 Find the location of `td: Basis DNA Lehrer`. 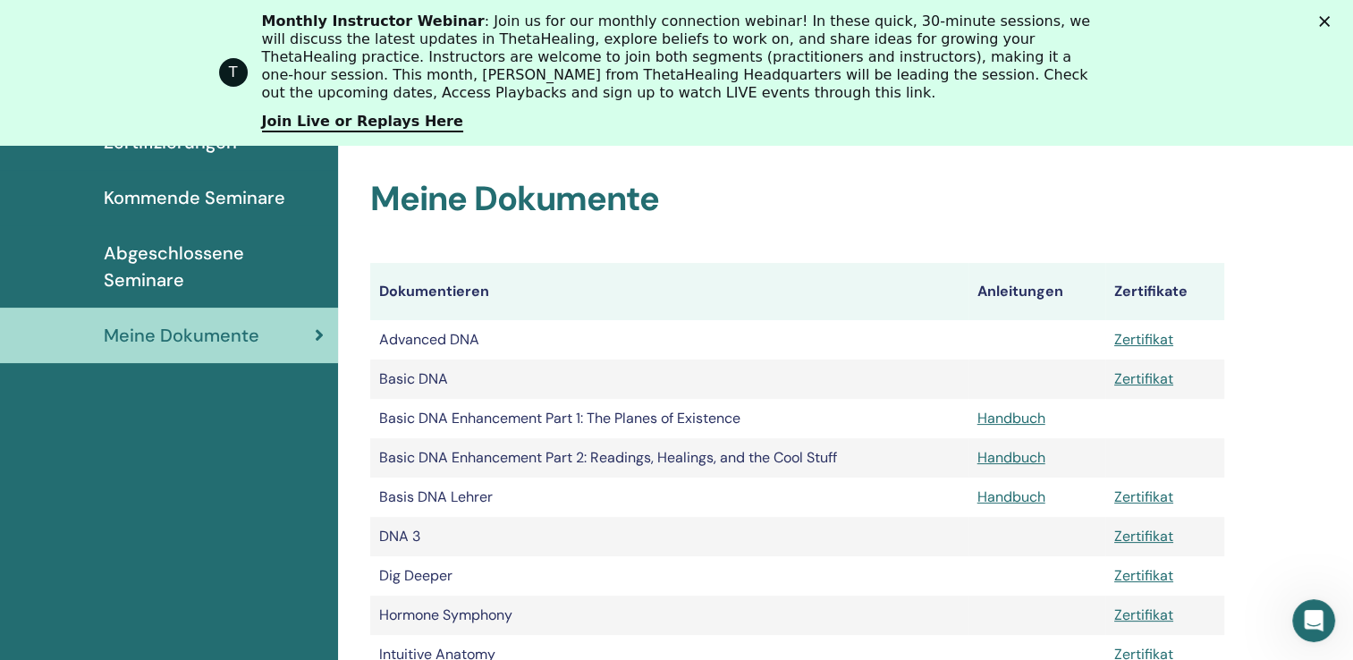

td: Basis DNA Lehrer is located at coordinates (669, 497).